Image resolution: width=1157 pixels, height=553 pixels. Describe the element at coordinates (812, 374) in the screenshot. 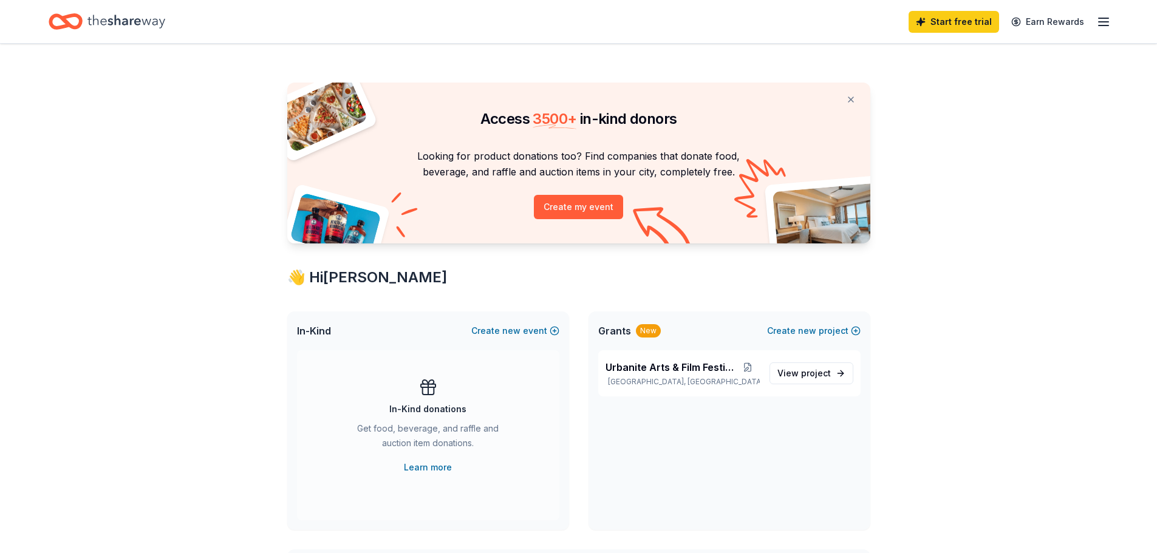

I see `a: View project` at that location.